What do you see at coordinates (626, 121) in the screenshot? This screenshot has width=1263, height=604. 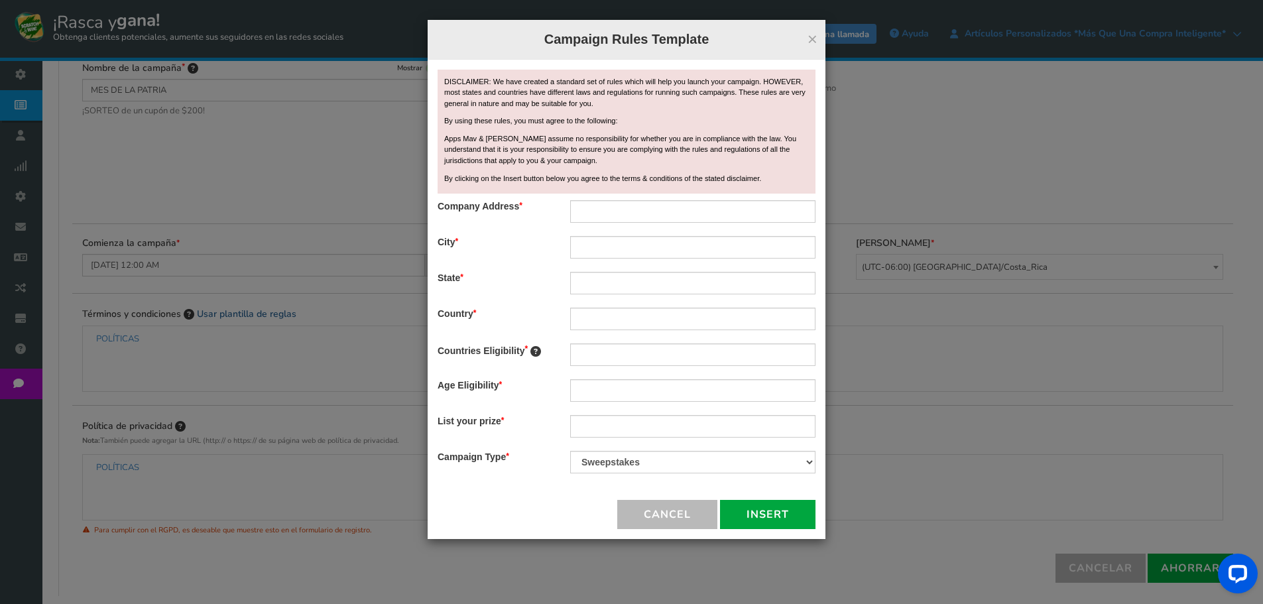 I see `p: By using these rules, you must agree to the following:` at bounding box center [626, 121].